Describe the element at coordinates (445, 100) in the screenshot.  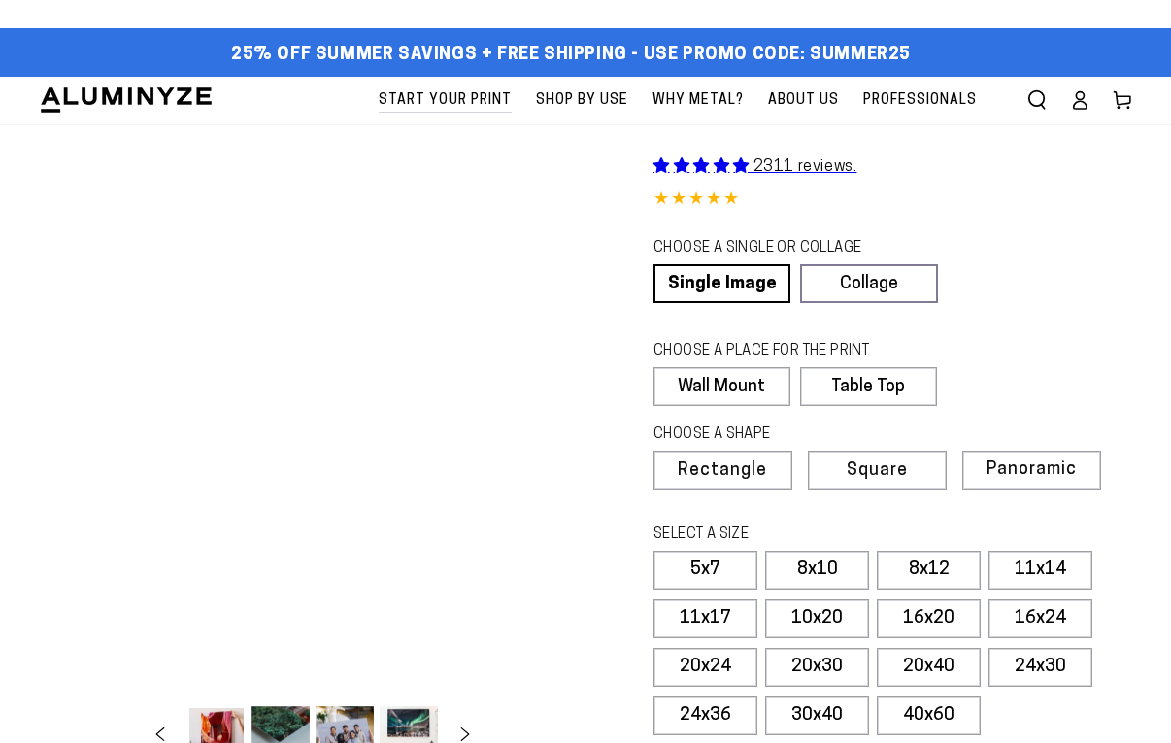
I see `span: Start Your Print` at that location.